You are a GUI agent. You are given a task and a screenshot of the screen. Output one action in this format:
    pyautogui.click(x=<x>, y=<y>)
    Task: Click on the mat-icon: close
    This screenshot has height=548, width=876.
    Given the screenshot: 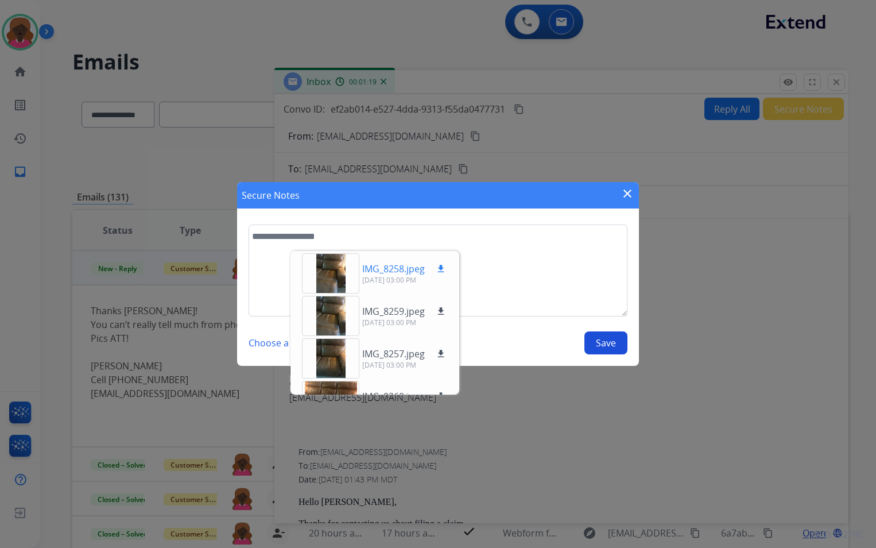 What is the action you would take?
    pyautogui.click(x=628, y=193)
    